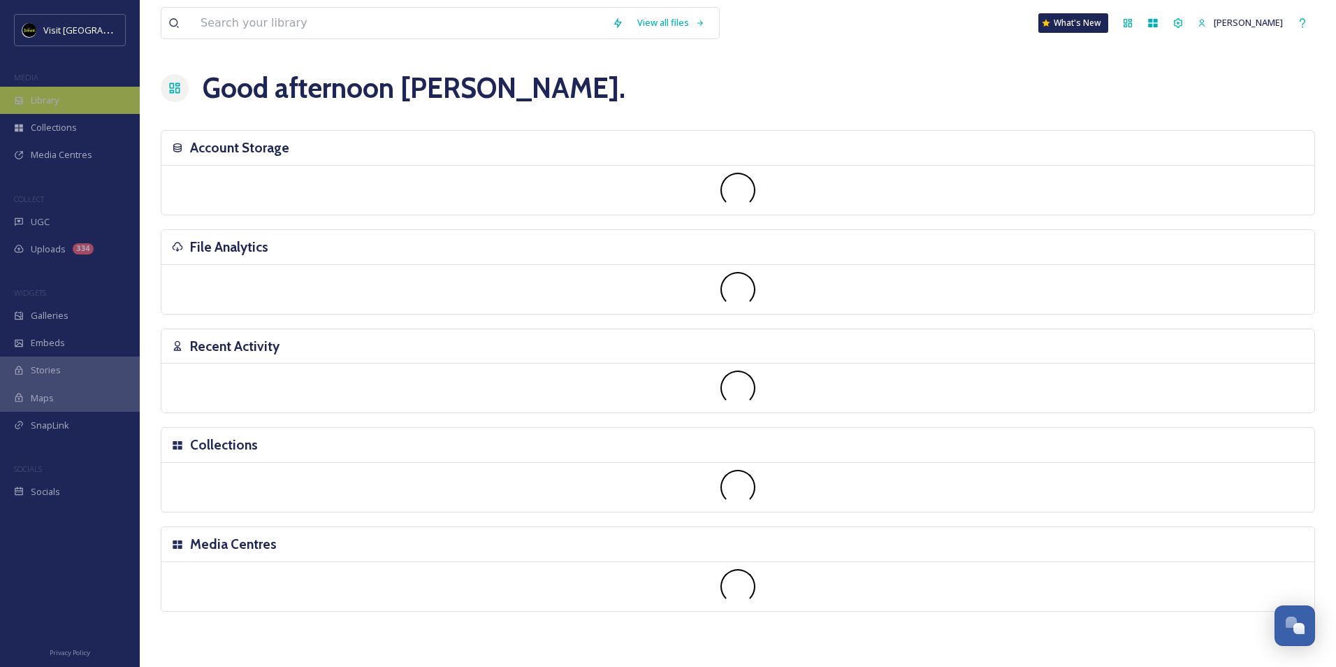 Image resolution: width=1336 pixels, height=667 pixels. Describe the element at coordinates (26, 77) in the screenshot. I see `span: MEDIA` at that location.